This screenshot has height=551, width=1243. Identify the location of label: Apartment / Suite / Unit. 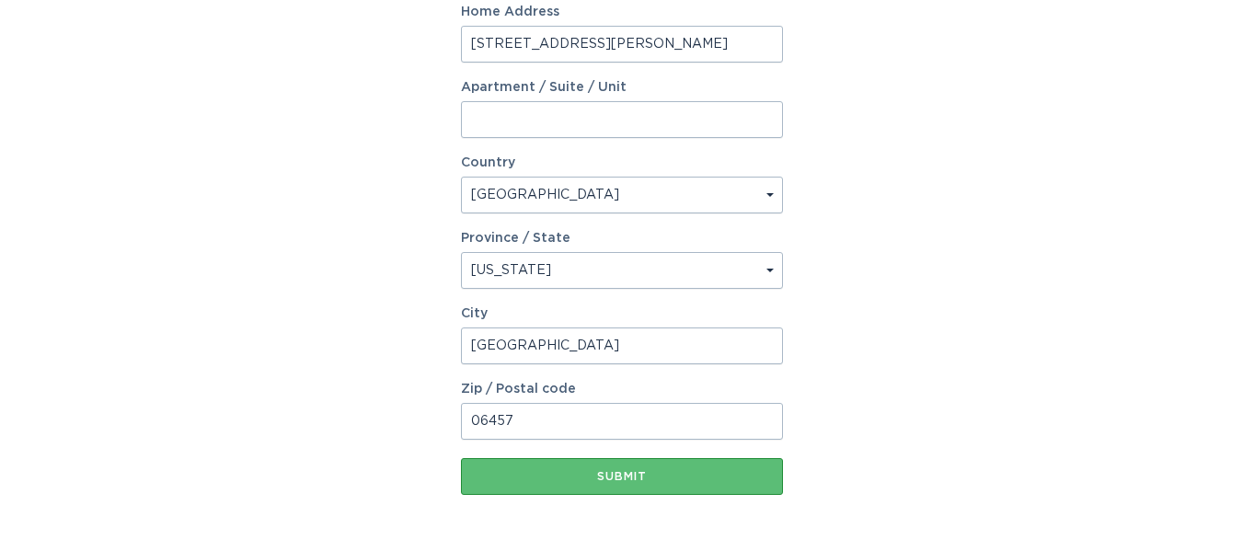
(622, 87).